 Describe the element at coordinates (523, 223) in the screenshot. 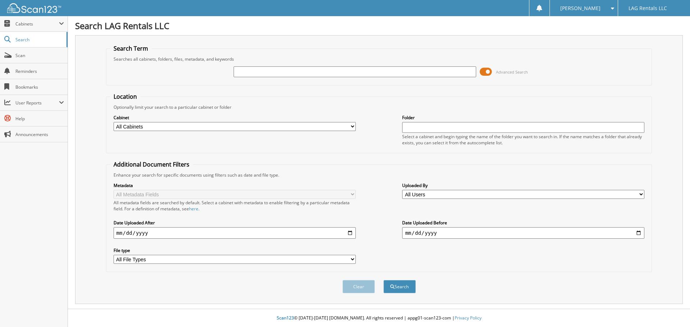

I see `label: Date Uploaded Before` at that location.